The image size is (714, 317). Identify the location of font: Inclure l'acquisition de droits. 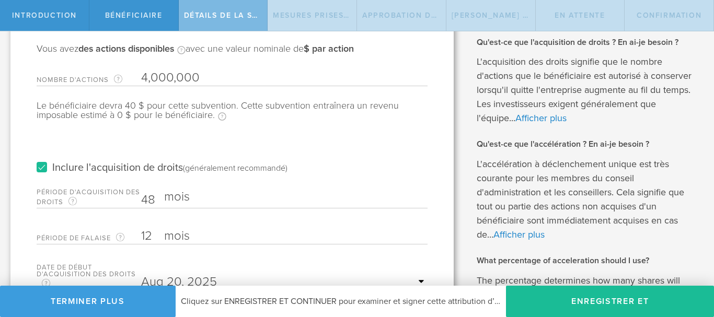
(118, 168).